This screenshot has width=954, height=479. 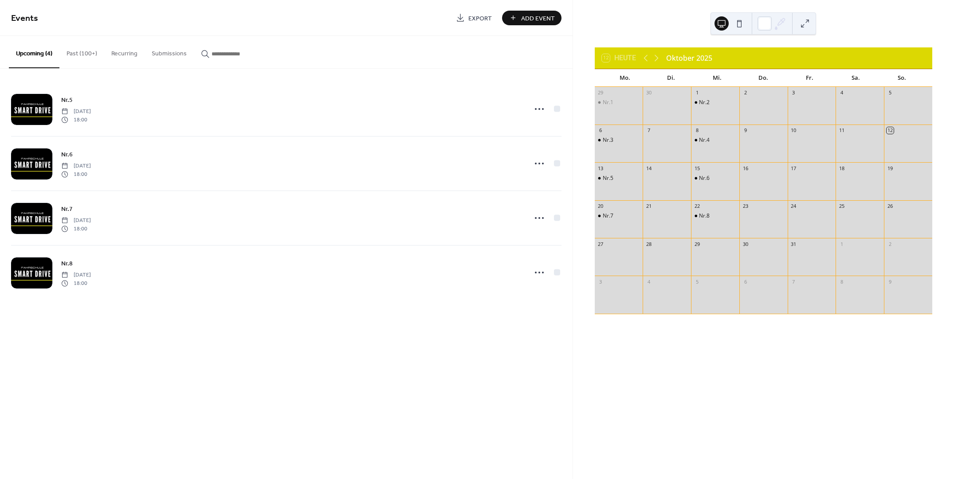 I want to click on div: 24, so click(x=793, y=206).